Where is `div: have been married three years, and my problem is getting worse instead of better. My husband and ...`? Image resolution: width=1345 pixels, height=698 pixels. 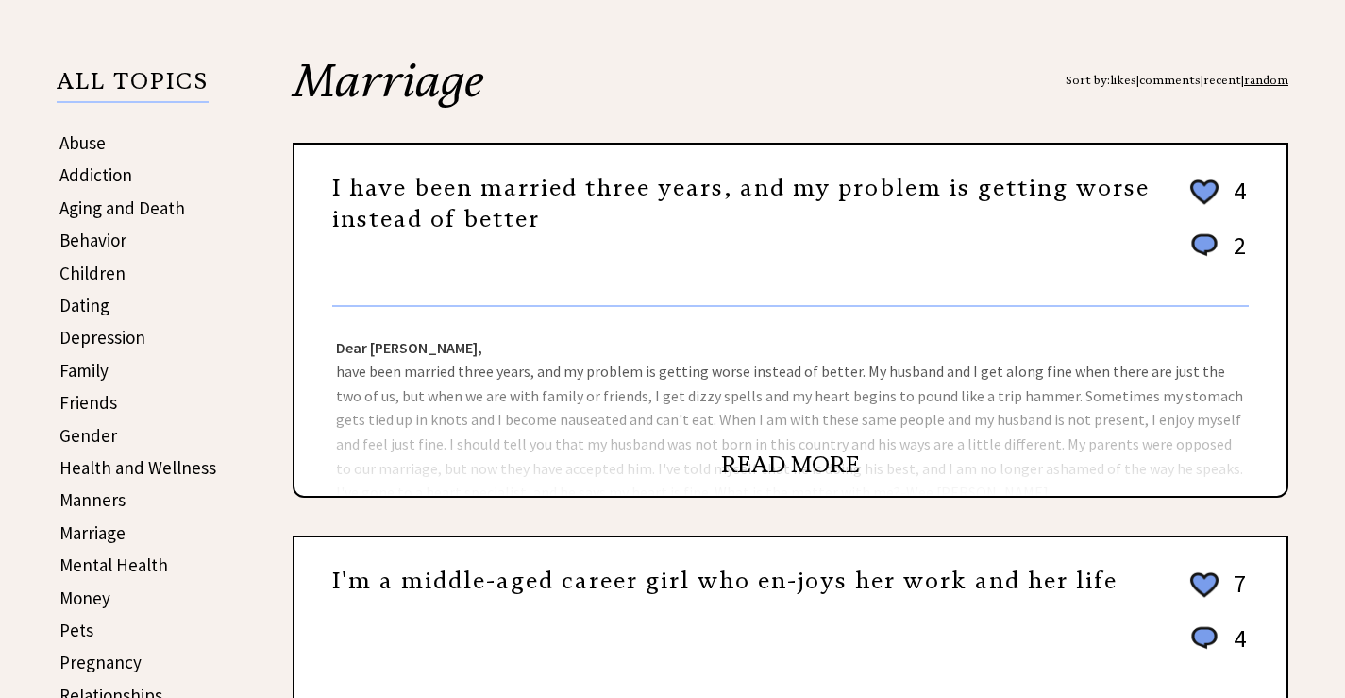 div: have been married three years, and my problem is getting worse instead of better. My husband and ... is located at coordinates (790, 401).